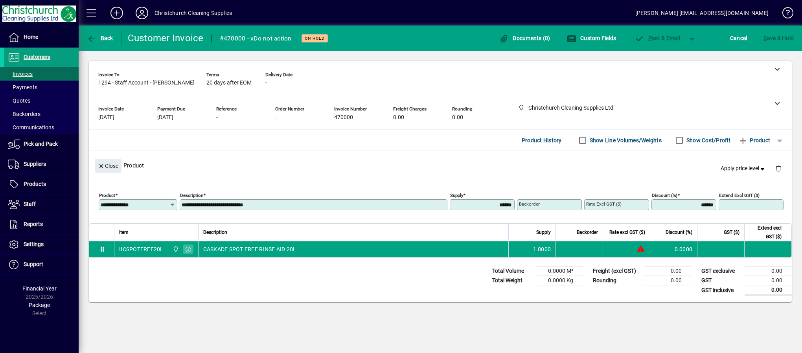 This screenshot has height=353, width=802. I want to click on a: Reports, so click(41, 224).